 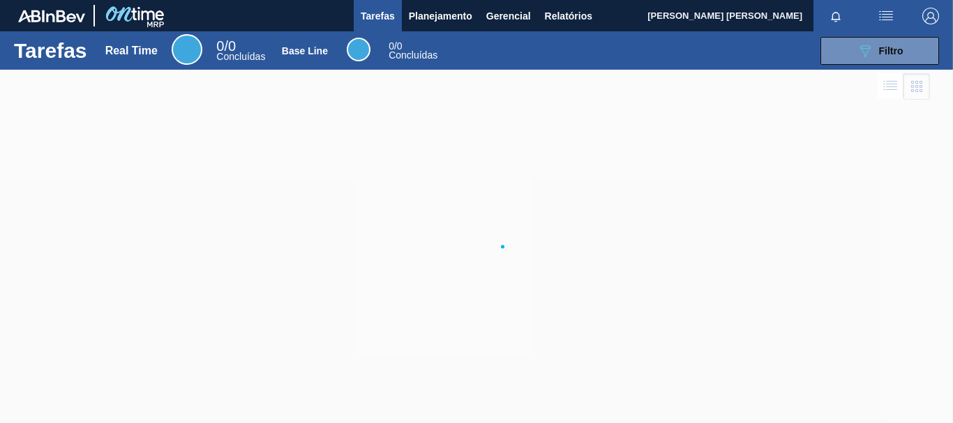 What do you see at coordinates (509, 16) in the screenshot?
I see `span: Gerencial` at bounding box center [509, 16].